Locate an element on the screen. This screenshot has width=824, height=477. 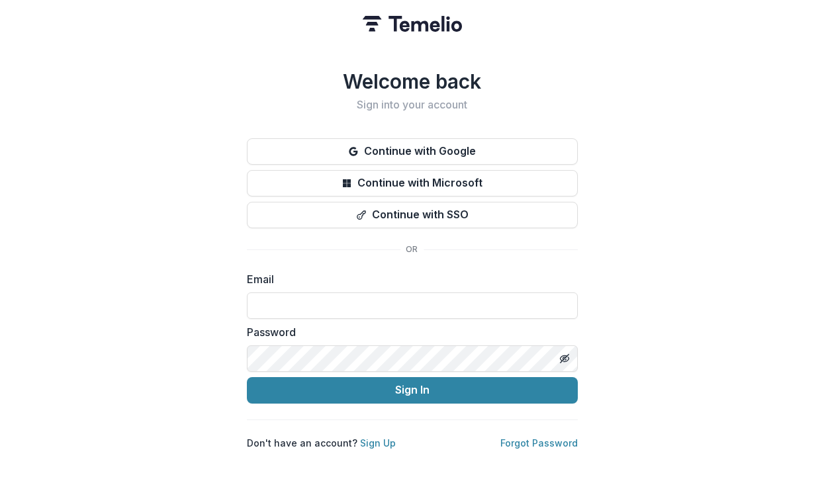
button: Continue with SSO is located at coordinates (412, 215).